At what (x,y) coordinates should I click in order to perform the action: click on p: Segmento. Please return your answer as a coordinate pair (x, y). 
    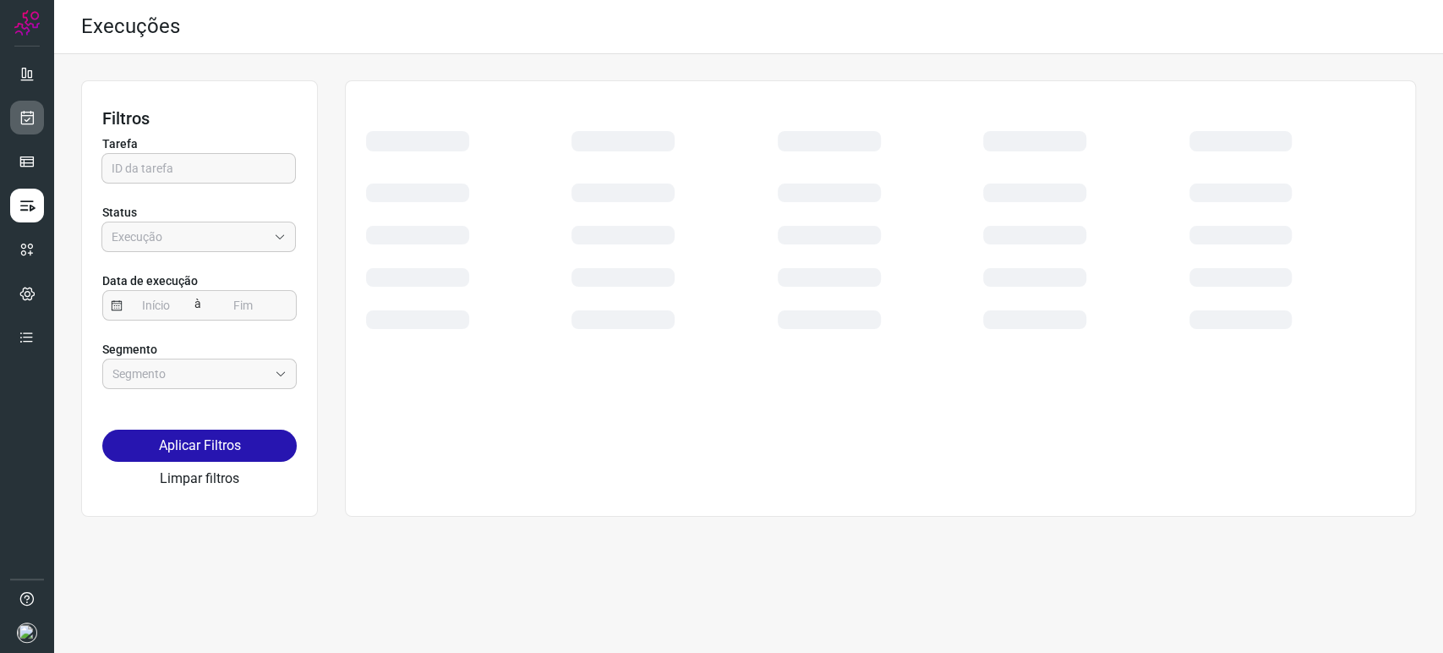
    Looking at the image, I should click on (200, 349).